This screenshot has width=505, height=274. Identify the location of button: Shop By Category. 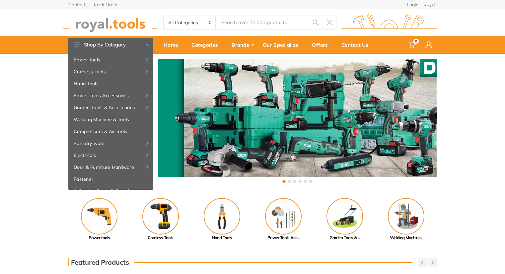
(111, 45).